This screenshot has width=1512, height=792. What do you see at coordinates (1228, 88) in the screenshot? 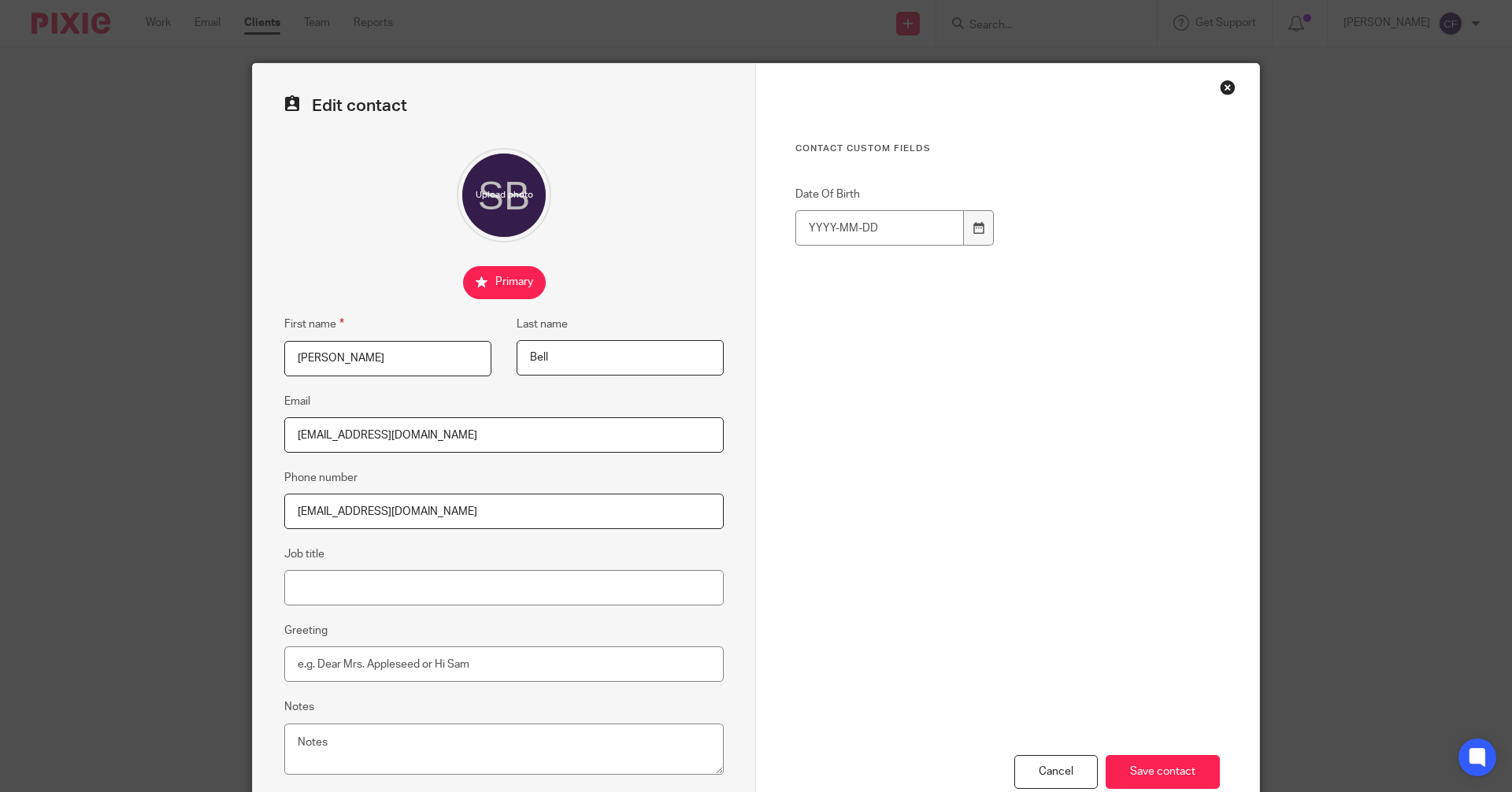
I see `div: Close this dialog window` at bounding box center [1228, 88].